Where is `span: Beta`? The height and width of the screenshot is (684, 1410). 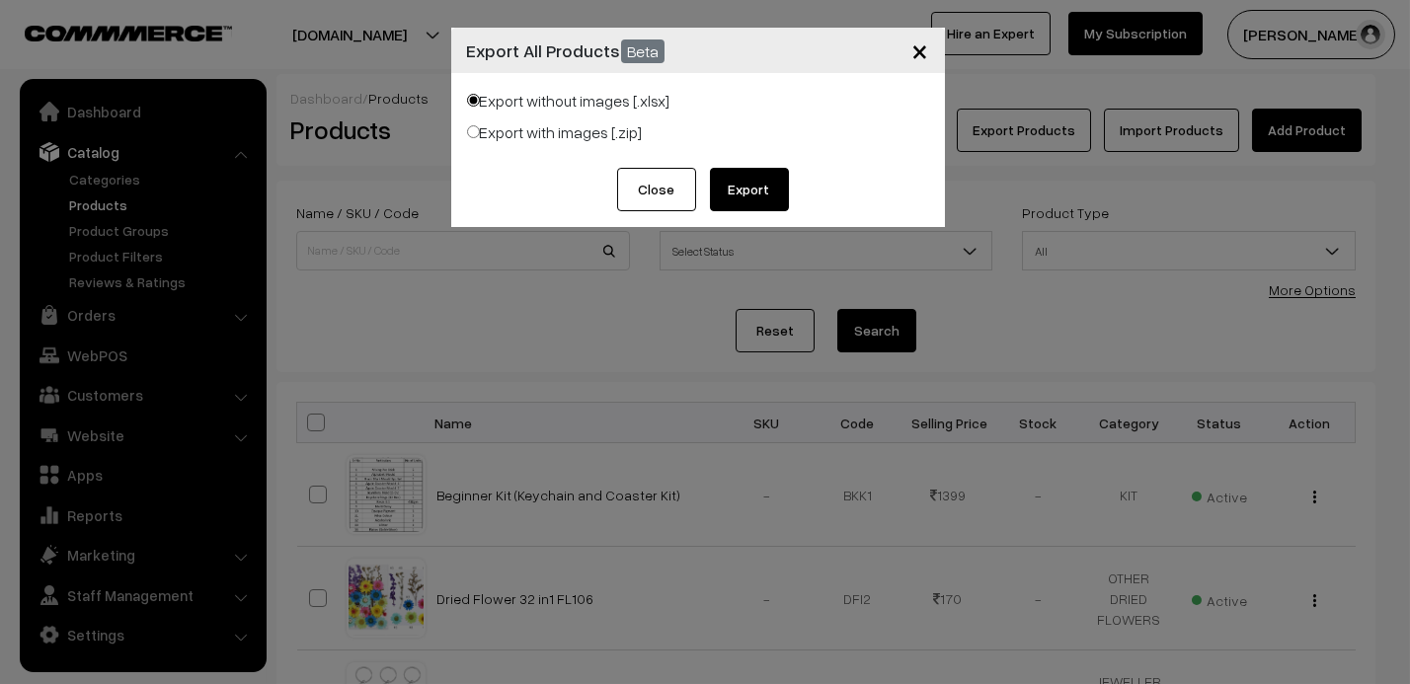 span: Beta is located at coordinates (643, 51).